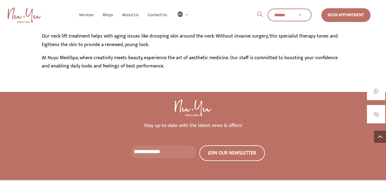 The height and width of the screenshot is (181, 386). I want to click on p: At Nuyu MediSpa, where creativity meets beauty, experience the art of aesthetic medicine. Our sta..., so click(193, 62).